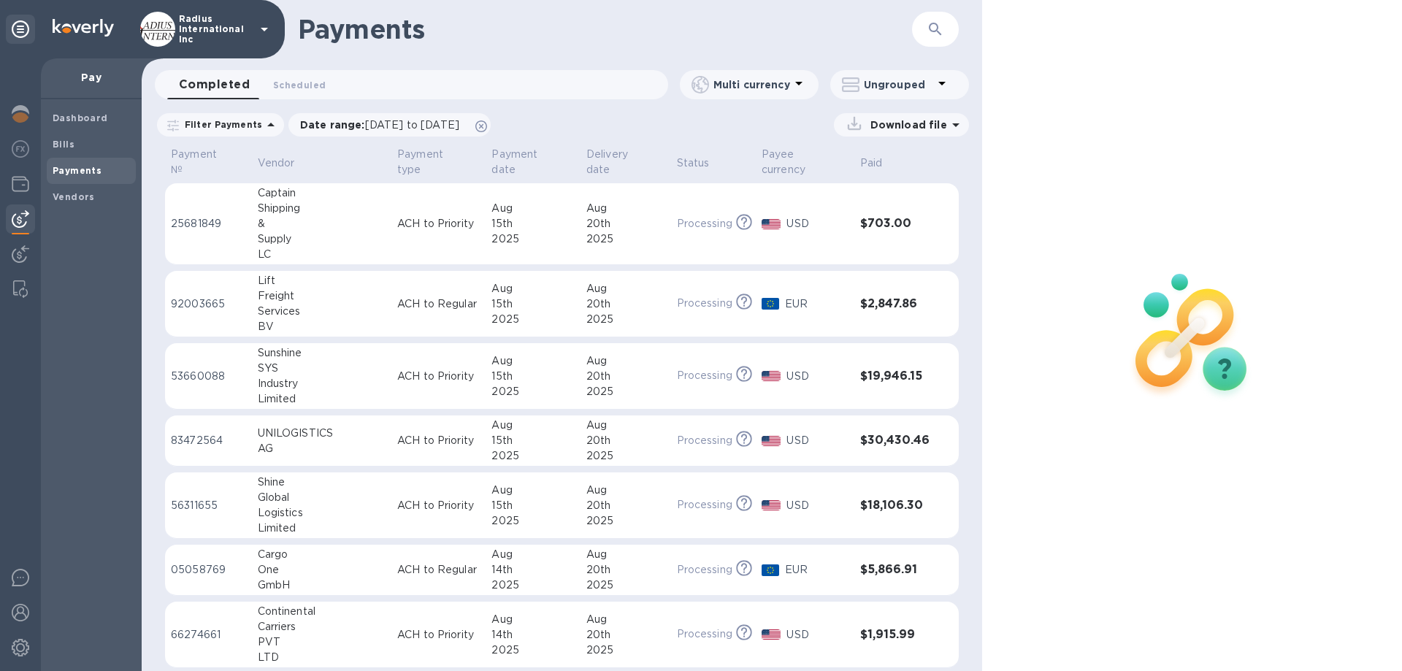 This screenshot has width=1402, height=671. Describe the element at coordinates (322, 399) in the screenshot. I see `div: Limited` at that location.